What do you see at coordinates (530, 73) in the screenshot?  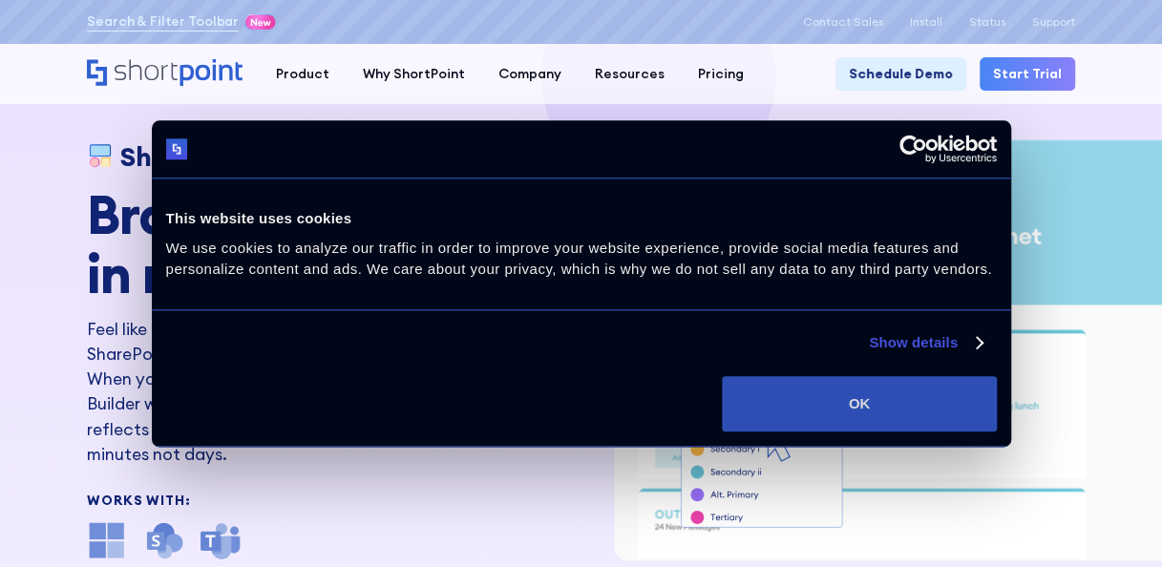 I see `div: Company` at bounding box center [530, 73].